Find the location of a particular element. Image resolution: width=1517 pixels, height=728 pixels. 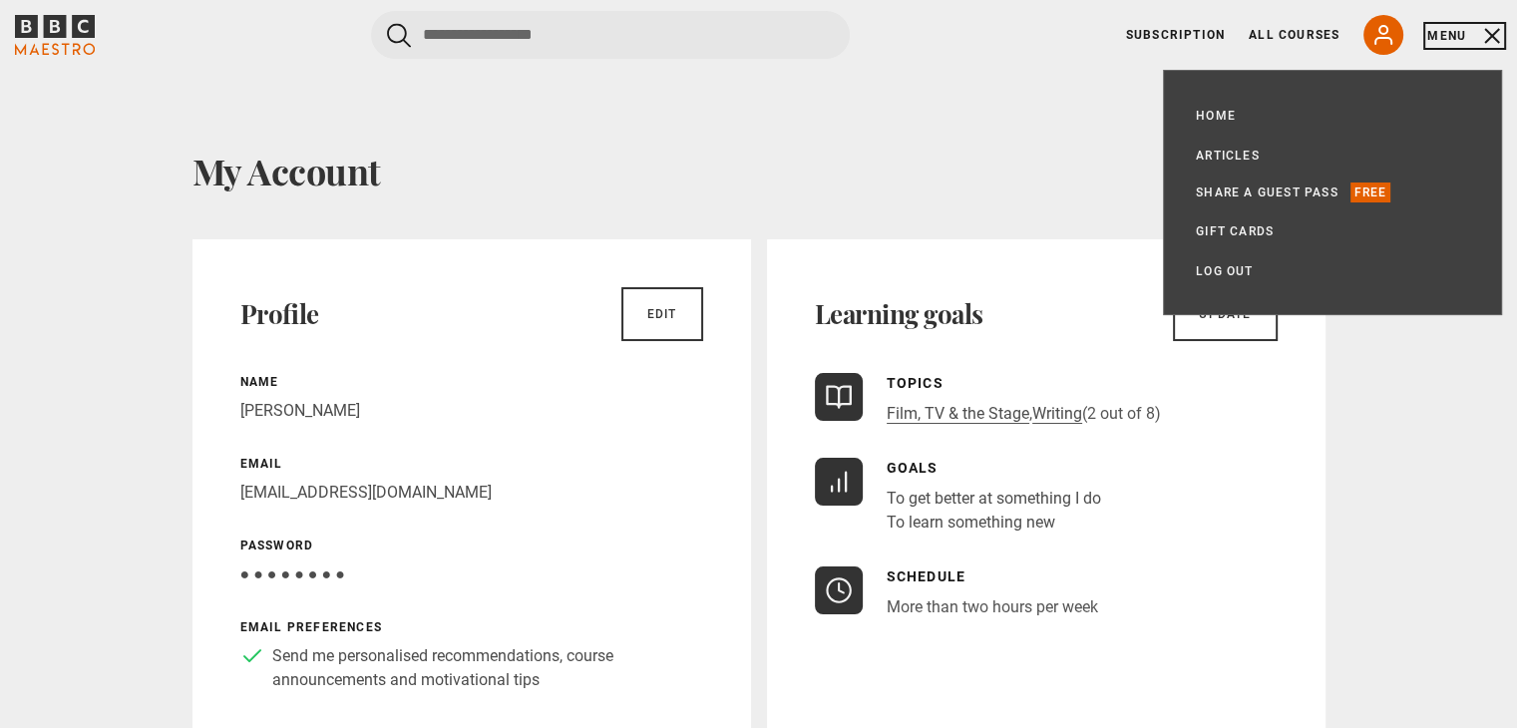

h1: My Account is located at coordinates (759, 171).